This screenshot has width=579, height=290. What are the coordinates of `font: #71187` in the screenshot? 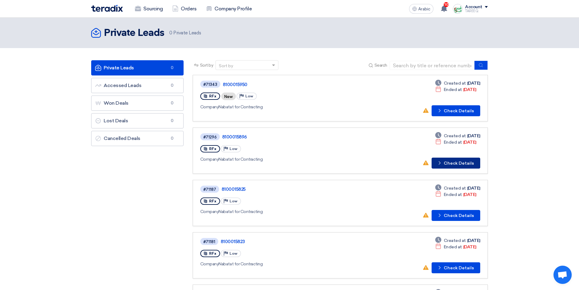 It's located at (210, 189).